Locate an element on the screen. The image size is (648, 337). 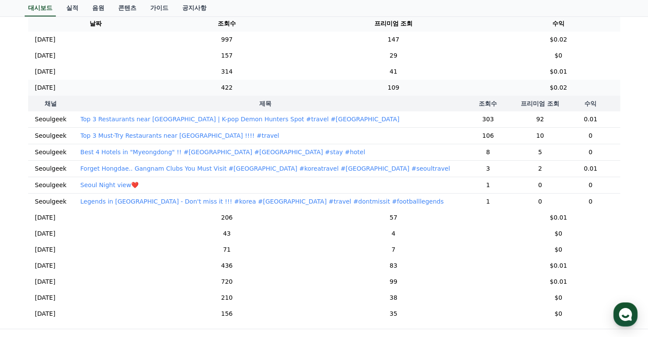
td: 71 is located at coordinates (227, 249).